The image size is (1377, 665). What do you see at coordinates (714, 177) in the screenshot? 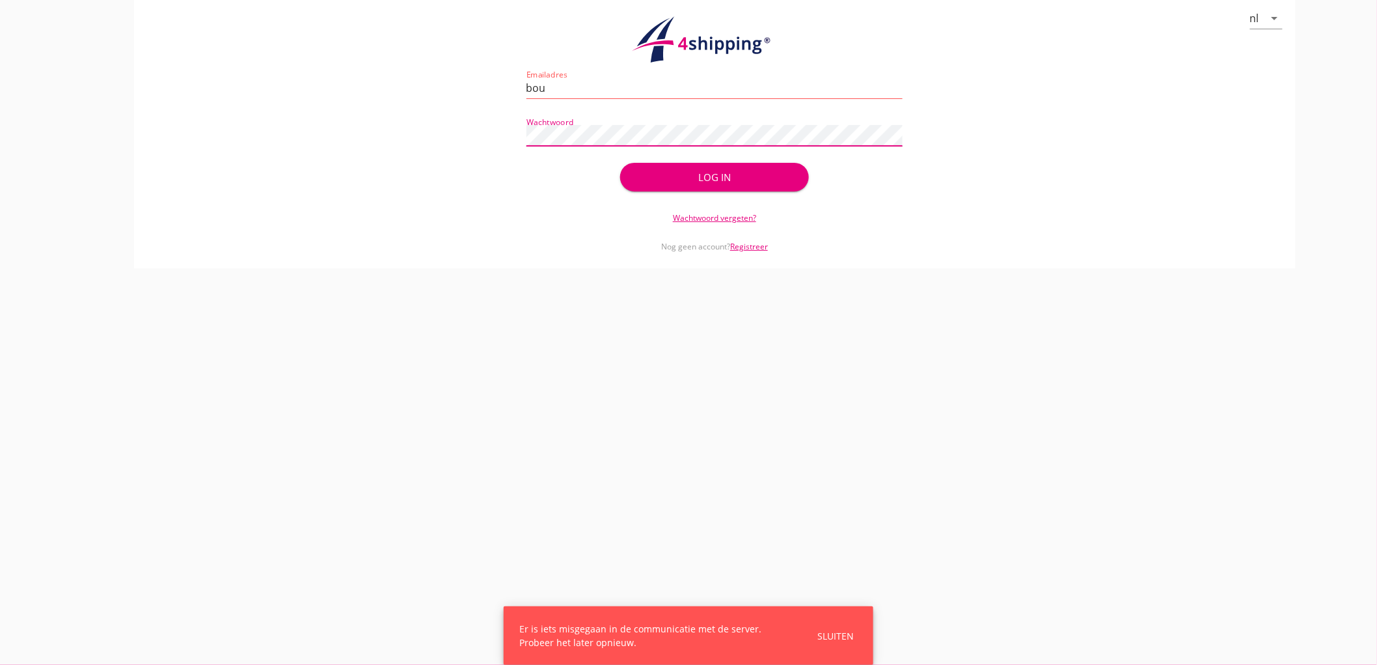
I see `div: Log in` at bounding box center [714, 177].